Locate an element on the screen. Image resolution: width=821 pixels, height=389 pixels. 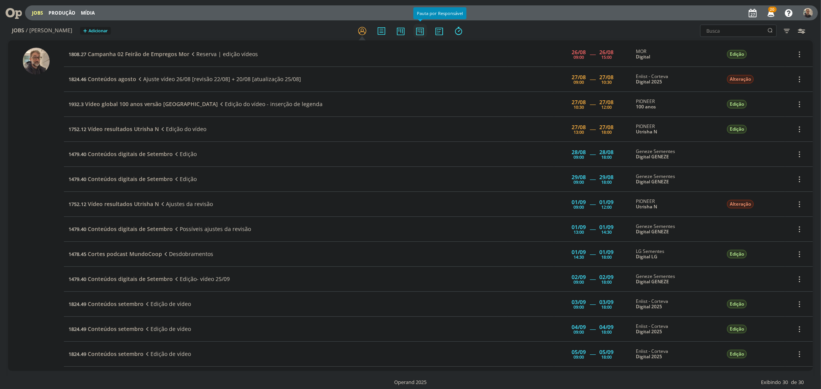
button: Produção is located at coordinates (62, 13).